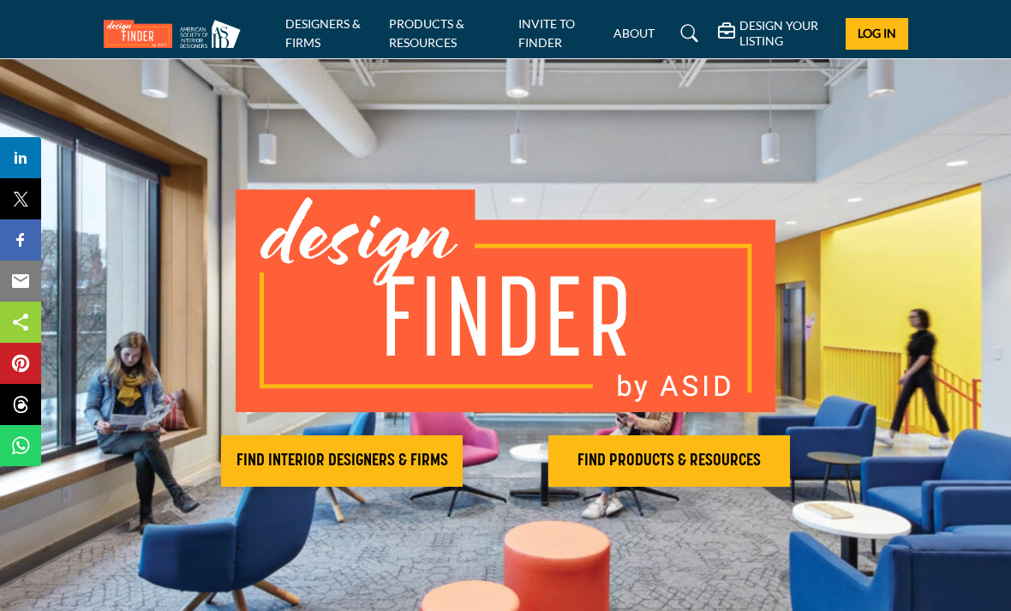 This screenshot has width=1011, height=611. What do you see at coordinates (427, 33) in the screenshot?
I see `a: PRODUCTS & RESOURCES` at bounding box center [427, 33].